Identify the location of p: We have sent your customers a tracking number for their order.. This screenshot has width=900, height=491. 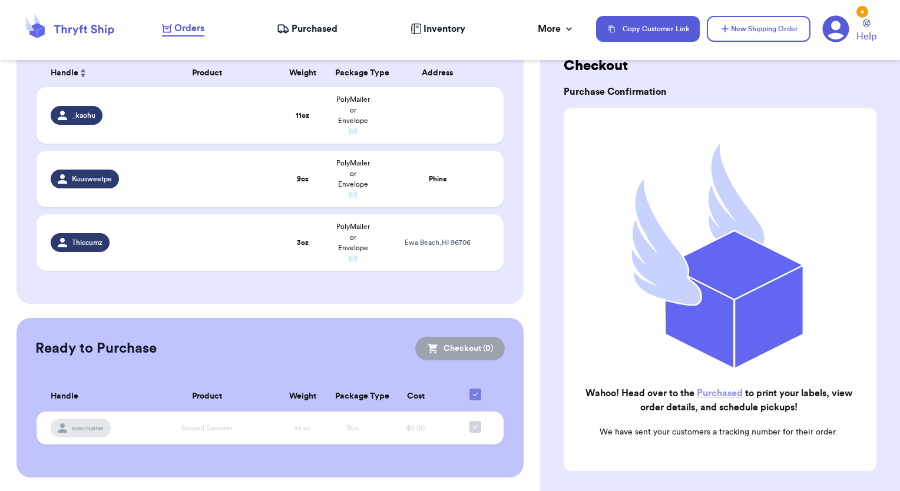
(718, 432).